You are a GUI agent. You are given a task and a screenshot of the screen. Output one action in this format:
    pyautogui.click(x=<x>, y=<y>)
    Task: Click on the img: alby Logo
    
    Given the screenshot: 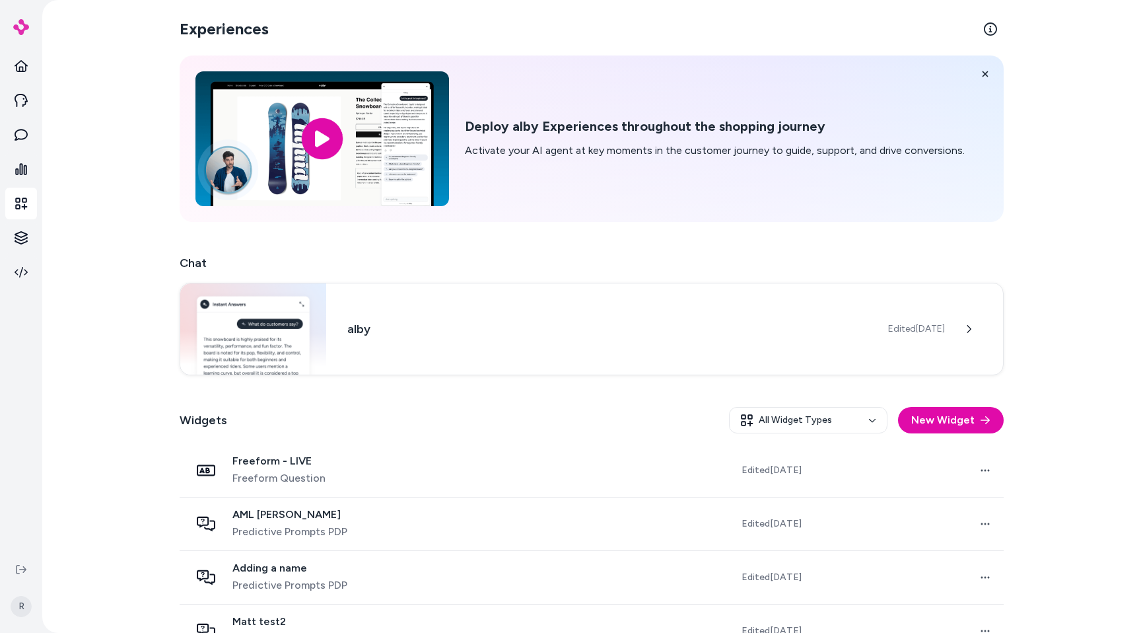 What is the action you would take?
    pyautogui.click(x=21, y=27)
    